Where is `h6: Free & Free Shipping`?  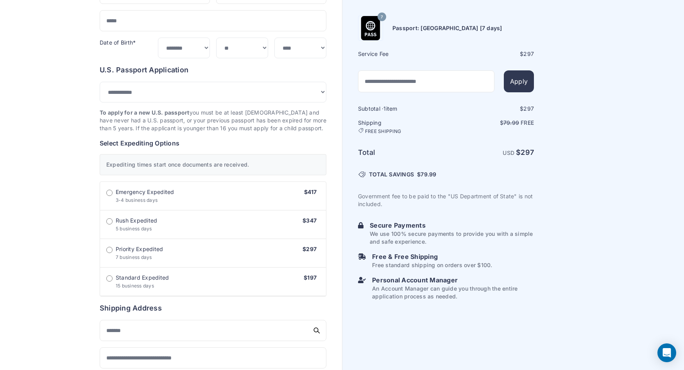 h6: Free & Free Shipping is located at coordinates (432, 256).